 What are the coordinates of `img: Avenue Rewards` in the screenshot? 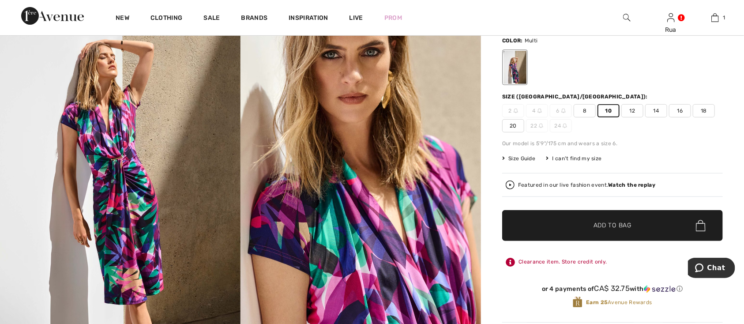 It's located at (578, 302).